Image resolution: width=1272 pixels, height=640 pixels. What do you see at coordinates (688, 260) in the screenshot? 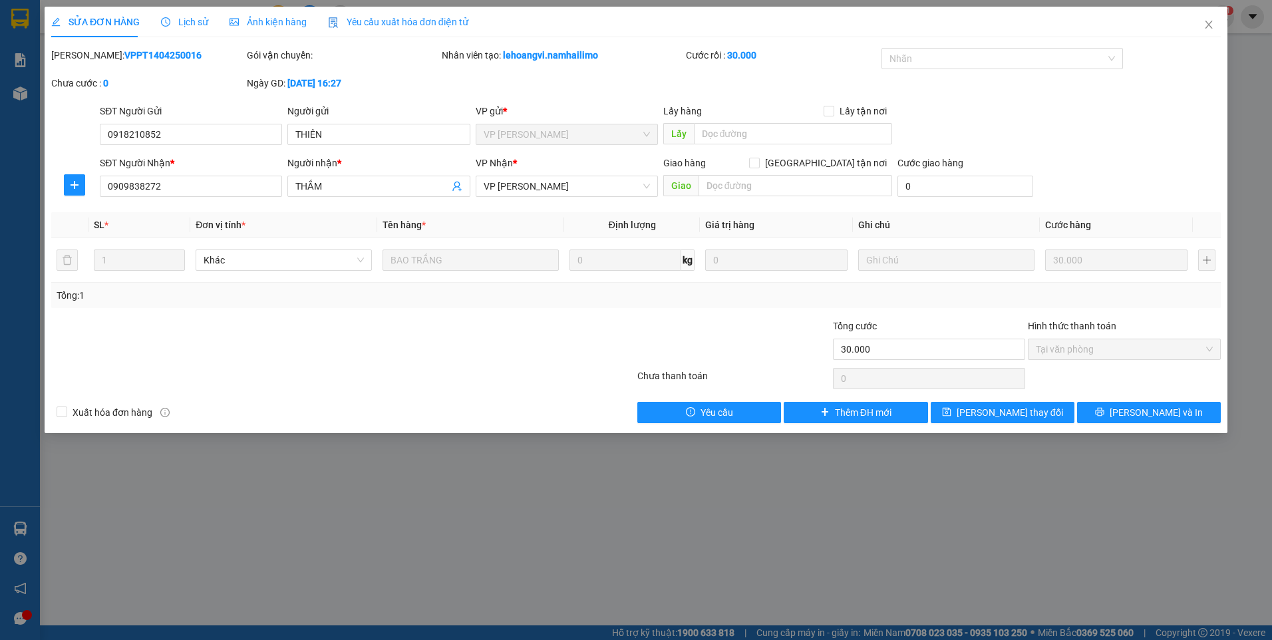
I see `span: kg` at bounding box center [688, 260].